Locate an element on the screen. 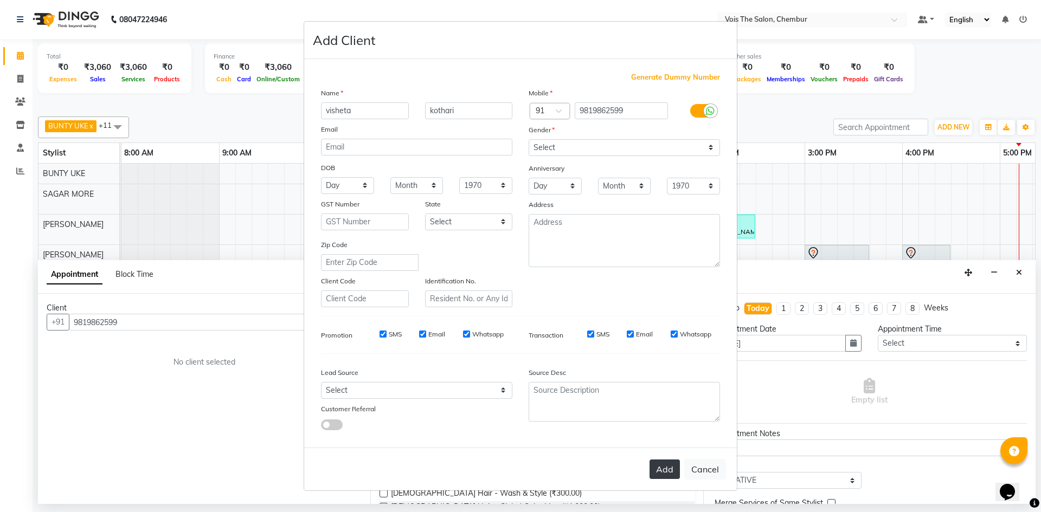 This screenshot has height=512, width=1041. input: Enter Zip Code is located at coordinates (370, 262).